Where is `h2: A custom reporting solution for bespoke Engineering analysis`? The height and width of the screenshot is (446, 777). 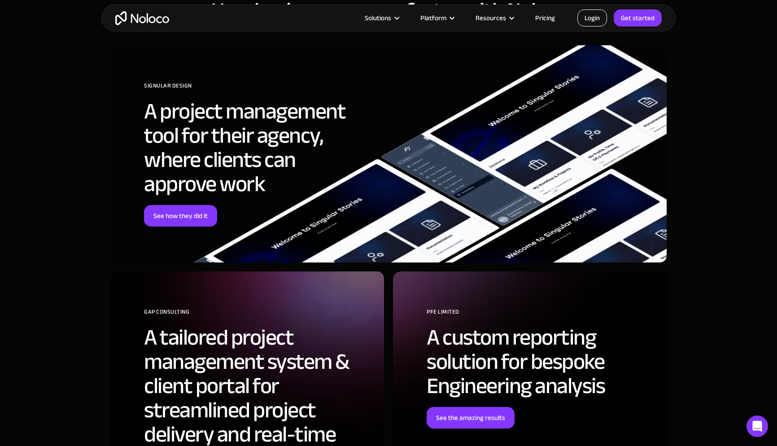 h2: A custom reporting solution for bespoke Engineering analysis is located at coordinates (540, 361).